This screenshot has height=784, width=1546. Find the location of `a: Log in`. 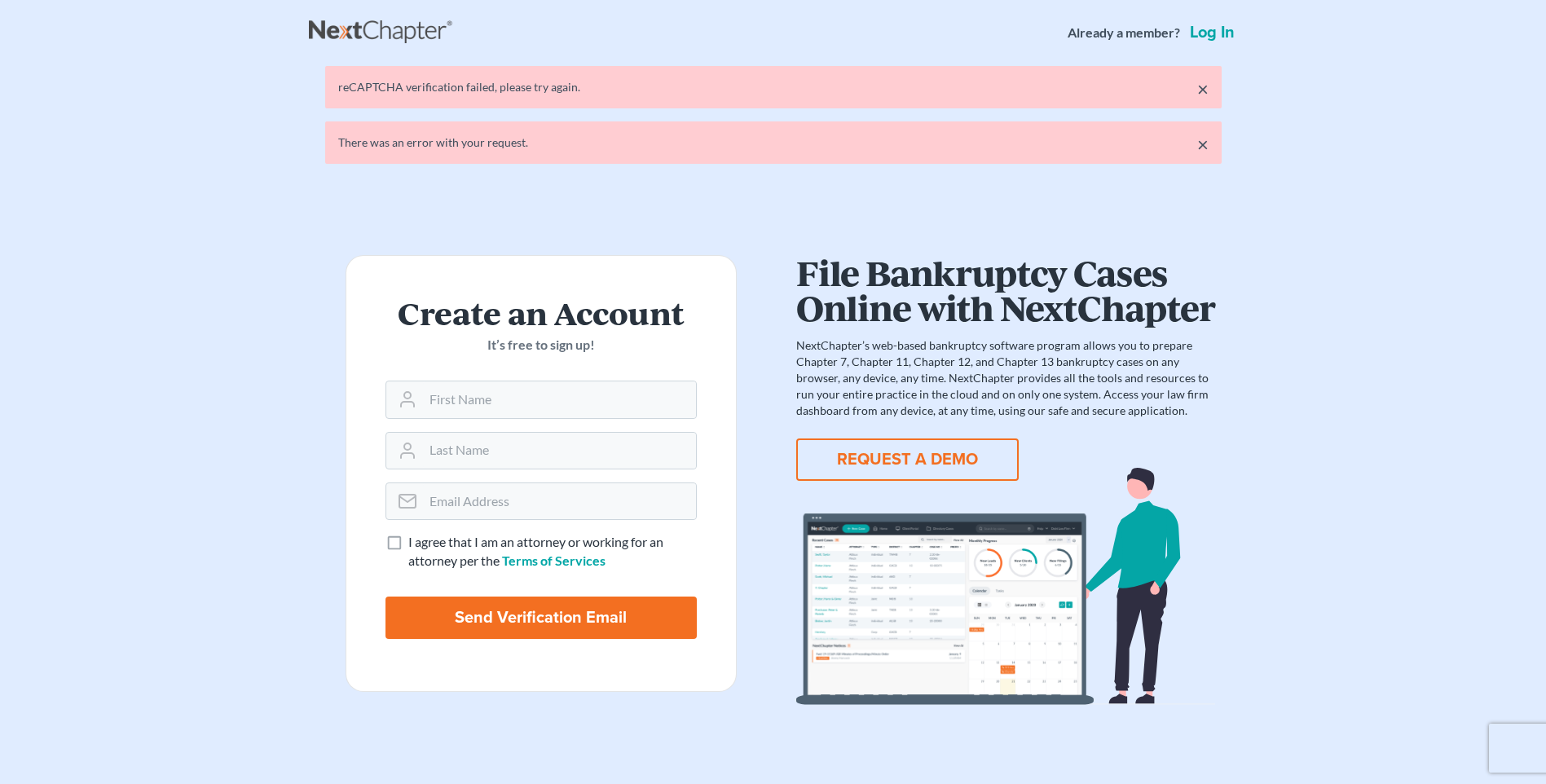

a: Log in is located at coordinates (1212, 33).